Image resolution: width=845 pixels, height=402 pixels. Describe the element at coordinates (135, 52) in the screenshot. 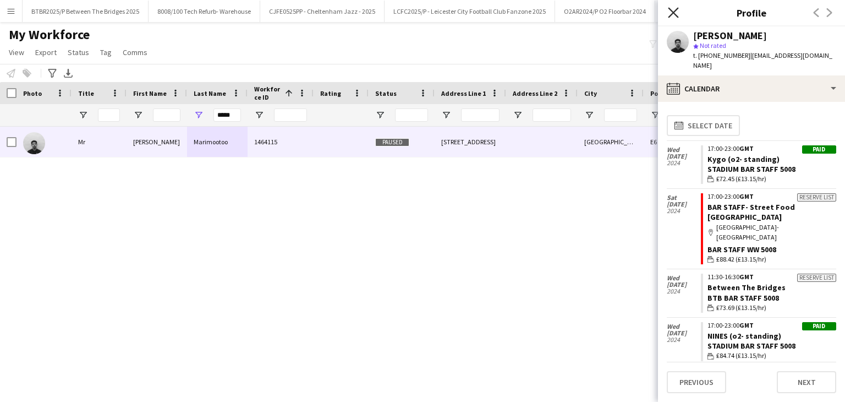

I see `span: Comms` at that location.